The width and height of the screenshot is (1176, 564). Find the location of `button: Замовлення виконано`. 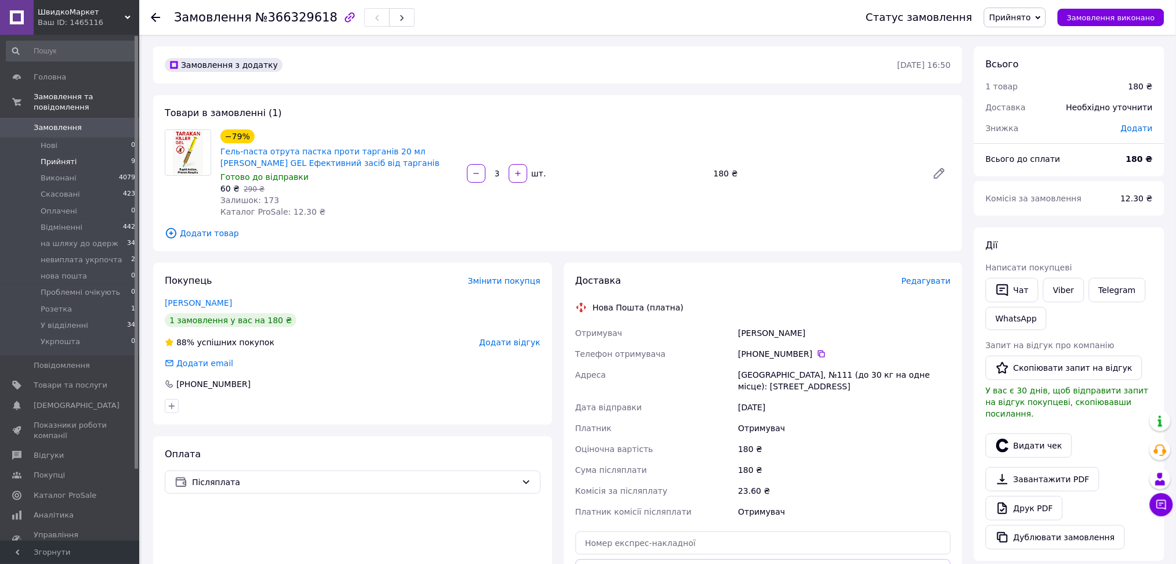

button: Замовлення виконано is located at coordinates (1111, 17).